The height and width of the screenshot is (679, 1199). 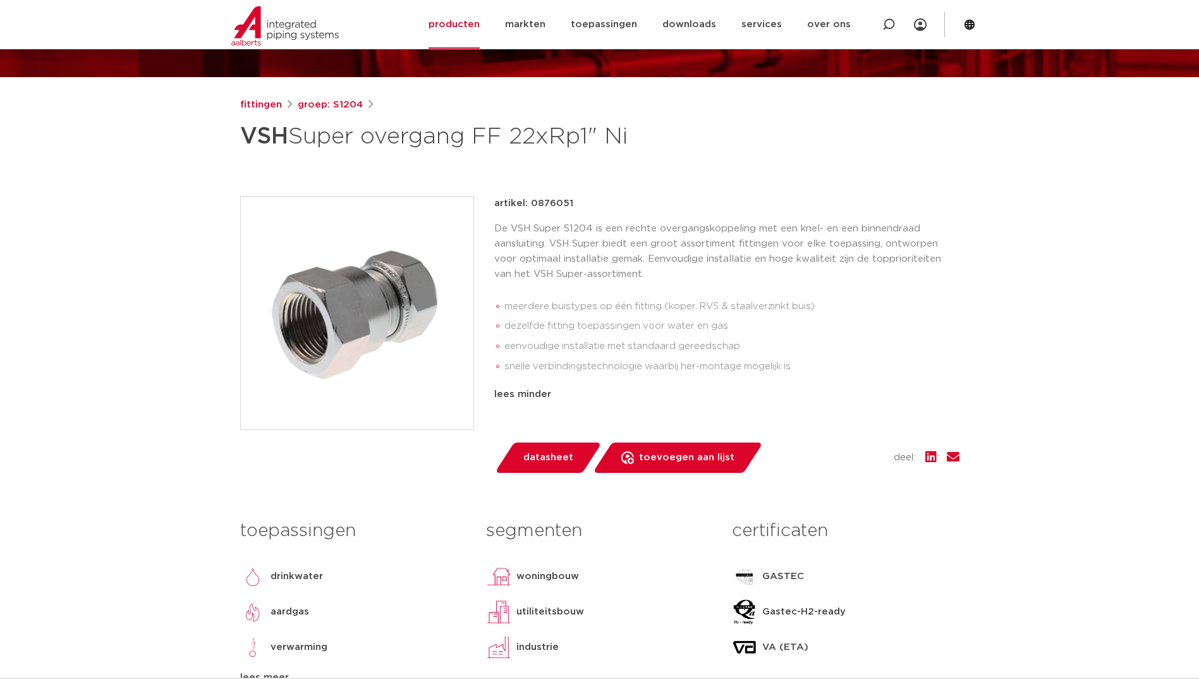 What do you see at coordinates (804, 612) in the screenshot?
I see `p: Gastec-H2-ready` at bounding box center [804, 612].